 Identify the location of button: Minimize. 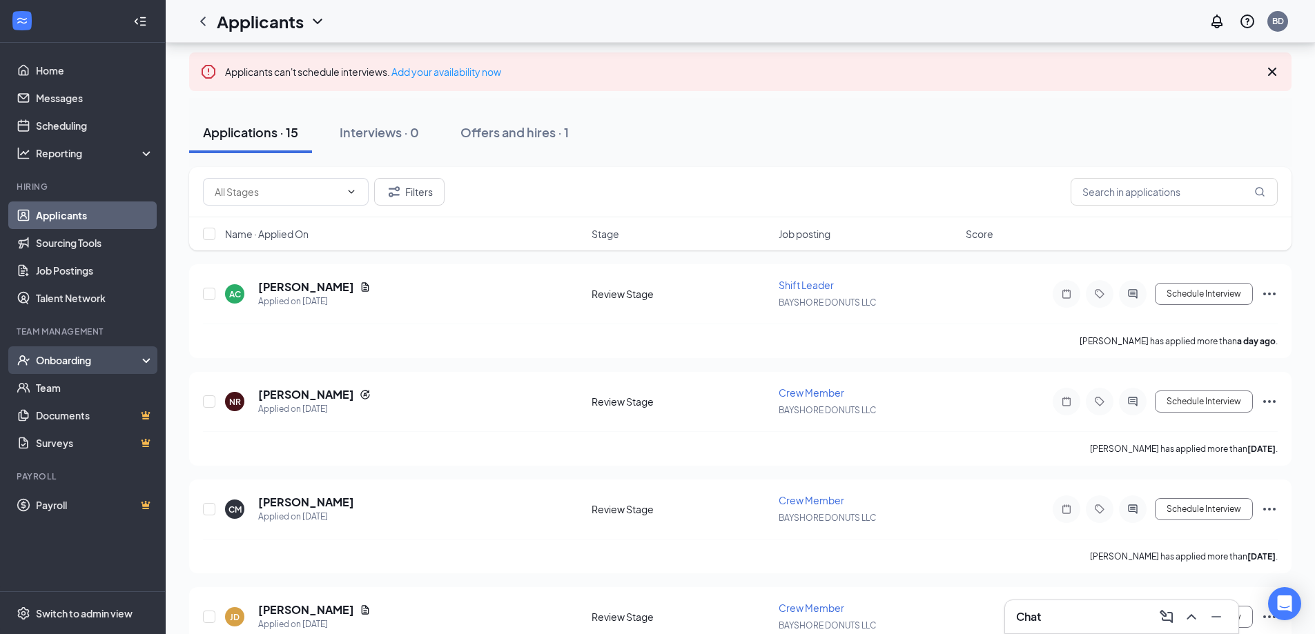
(1216, 617).